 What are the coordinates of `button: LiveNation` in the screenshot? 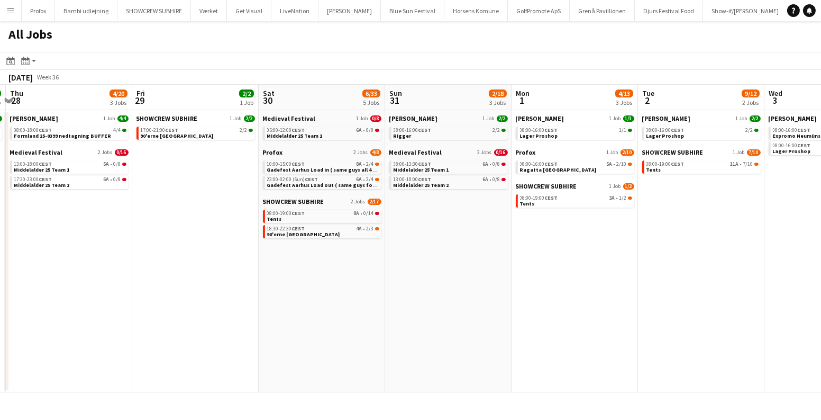 It's located at (295, 11).